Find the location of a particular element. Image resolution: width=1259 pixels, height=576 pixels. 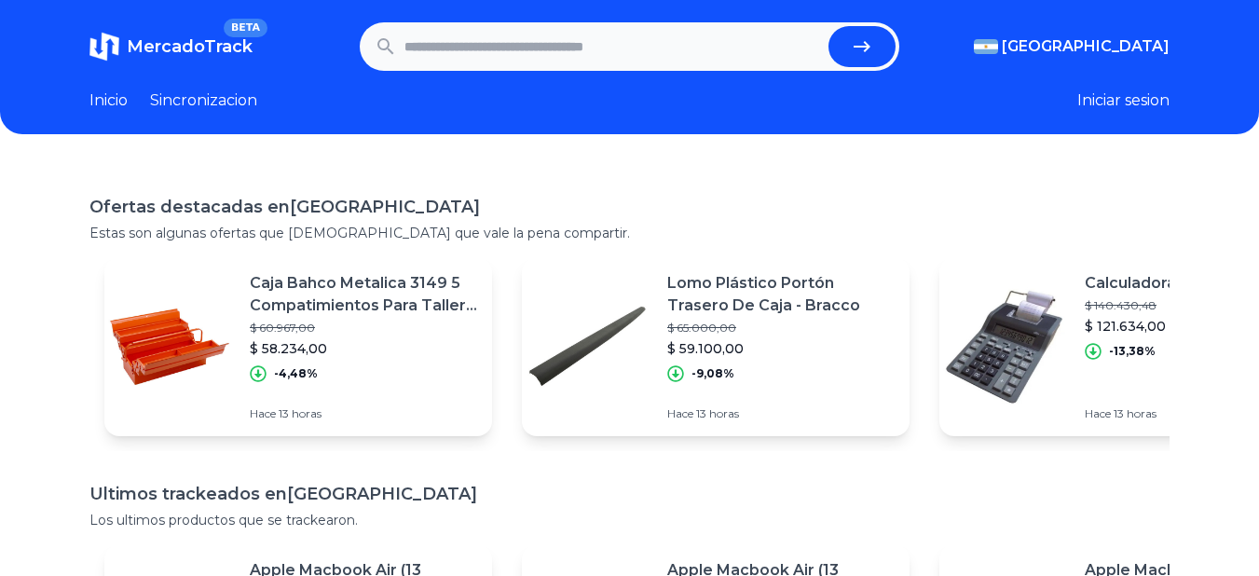

p: Los ultimos productos que se trackearon. is located at coordinates (629, 520).